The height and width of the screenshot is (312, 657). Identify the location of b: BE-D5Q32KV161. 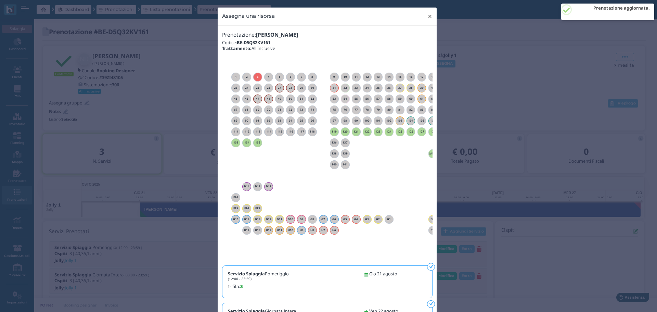
(254, 42).